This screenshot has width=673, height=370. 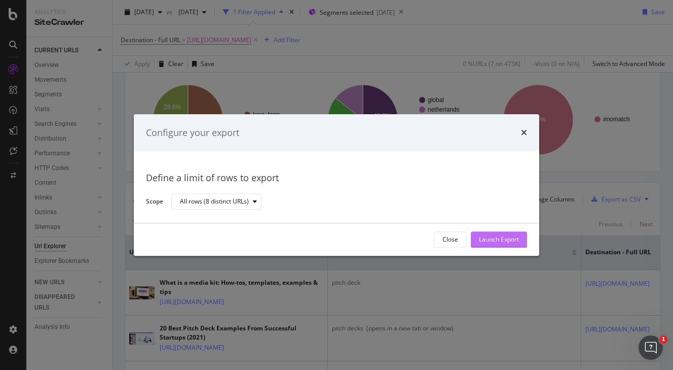 What do you see at coordinates (155, 202) in the screenshot?
I see `label: Scope` at bounding box center [155, 202].